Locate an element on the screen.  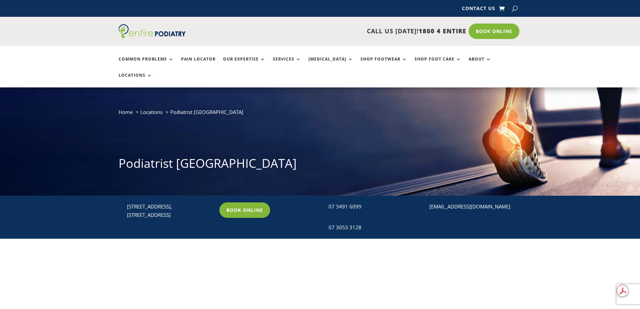
a: Entire Podiatry is located at coordinates (152, 36).